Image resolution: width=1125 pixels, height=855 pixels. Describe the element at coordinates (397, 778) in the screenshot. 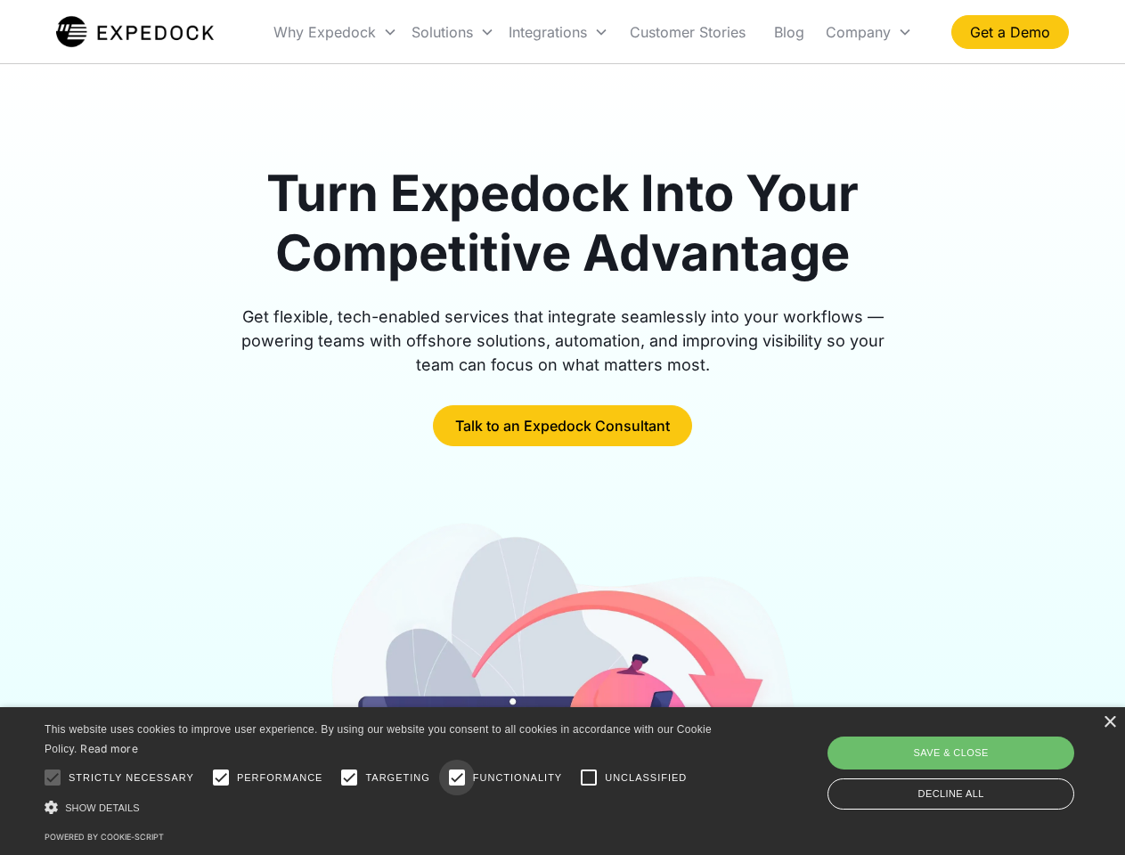

I see `span: Targeting` at that location.